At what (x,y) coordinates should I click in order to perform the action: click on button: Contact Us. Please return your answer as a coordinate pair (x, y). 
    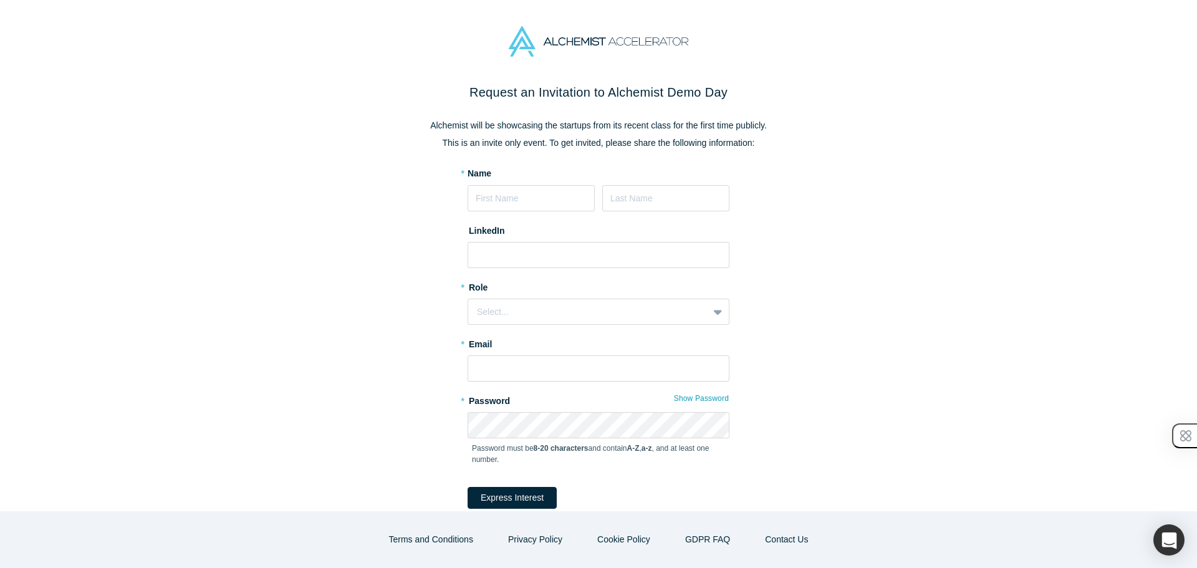
    Looking at the image, I should click on (786, 539).